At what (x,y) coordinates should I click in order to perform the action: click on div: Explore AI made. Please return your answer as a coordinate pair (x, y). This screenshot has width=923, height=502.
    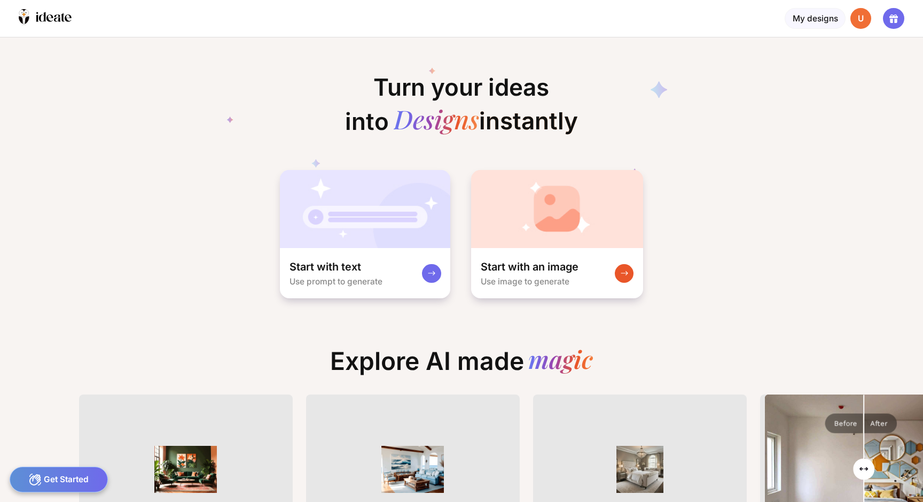
    Looking at the image, I should click on (462, 366).